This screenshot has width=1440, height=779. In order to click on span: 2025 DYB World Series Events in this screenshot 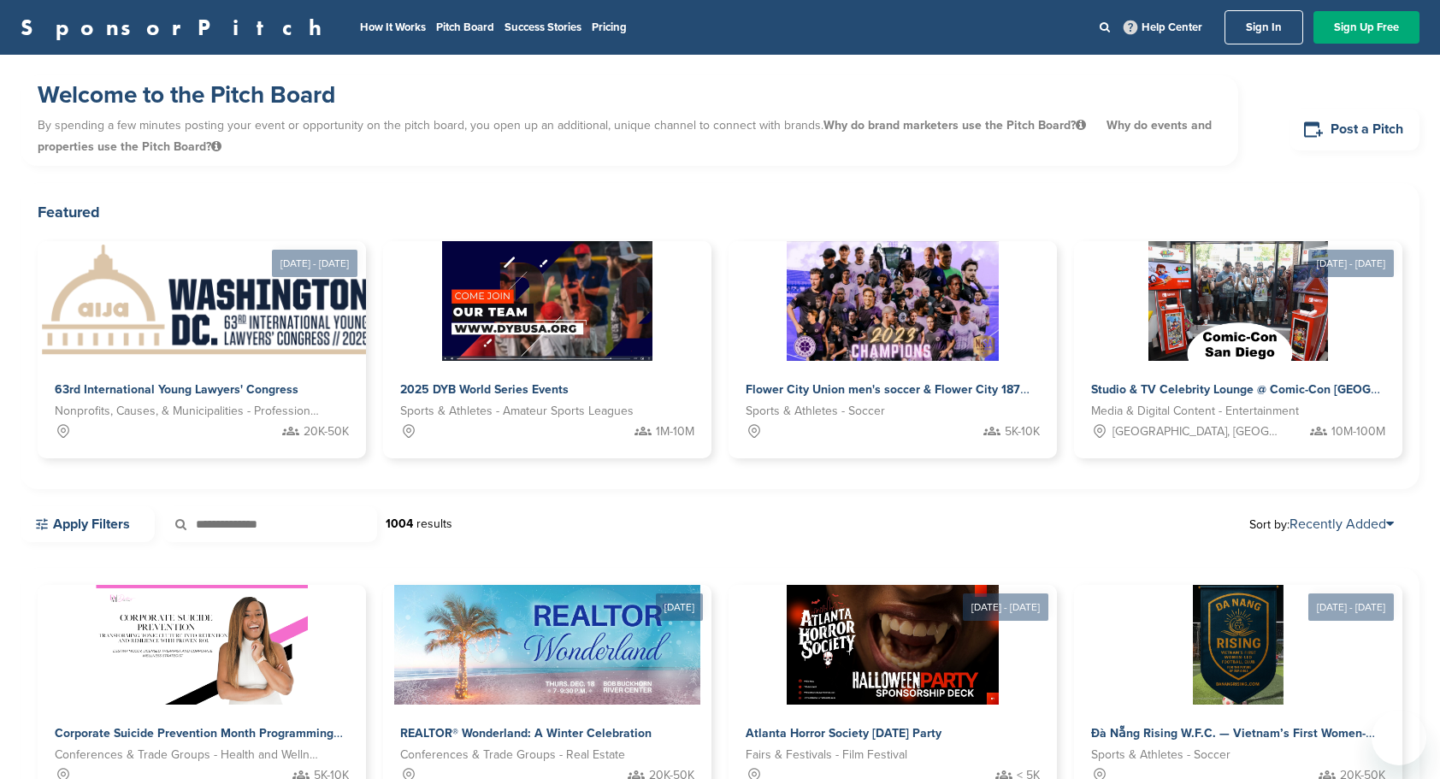, I will do `click(484, 389)`.